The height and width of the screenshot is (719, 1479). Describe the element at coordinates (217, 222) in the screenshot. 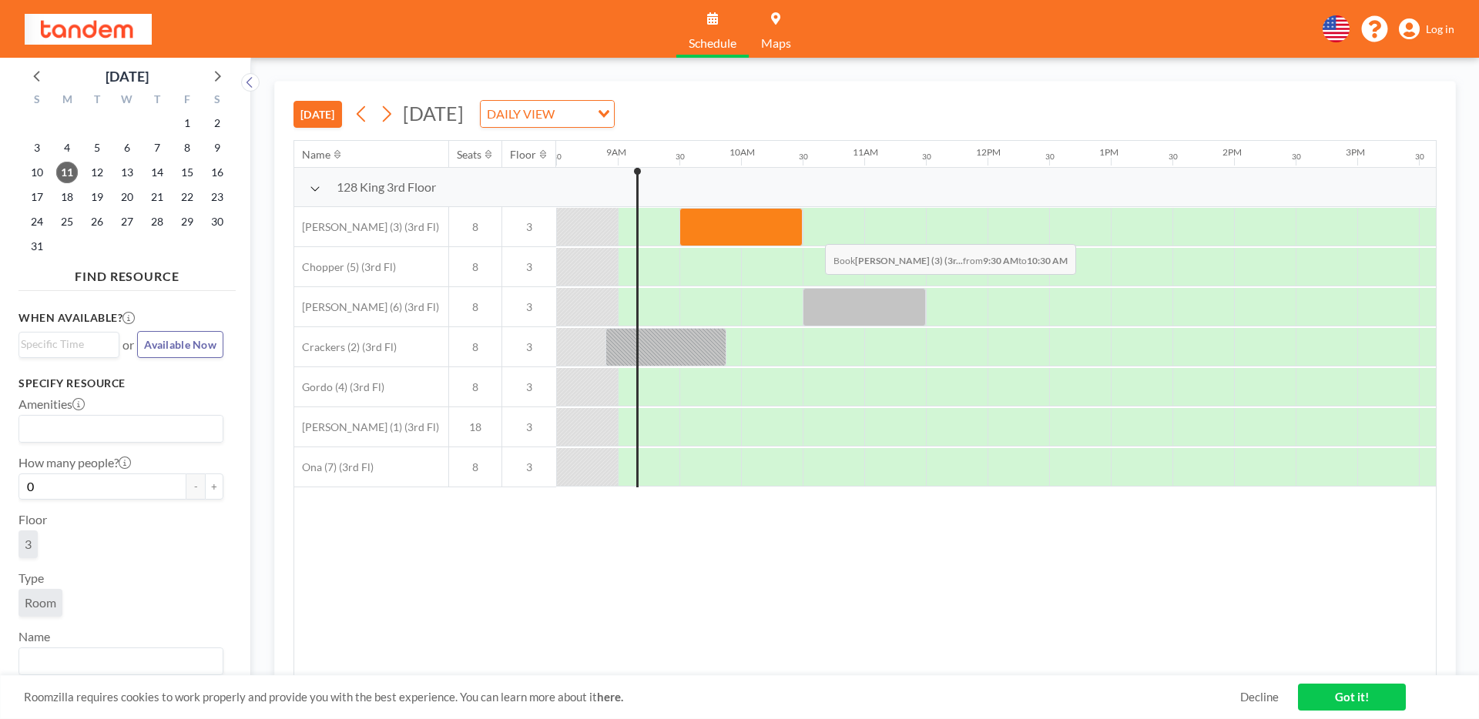

I see `span: Saturday, August 30, 2025` at that location.